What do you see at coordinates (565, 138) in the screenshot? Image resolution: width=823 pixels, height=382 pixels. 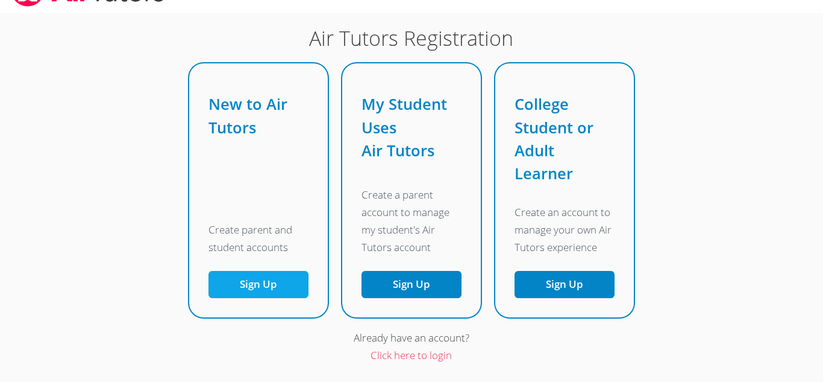 I see `h2: College Student or Adult Learner` at bounding box center [565, 138].